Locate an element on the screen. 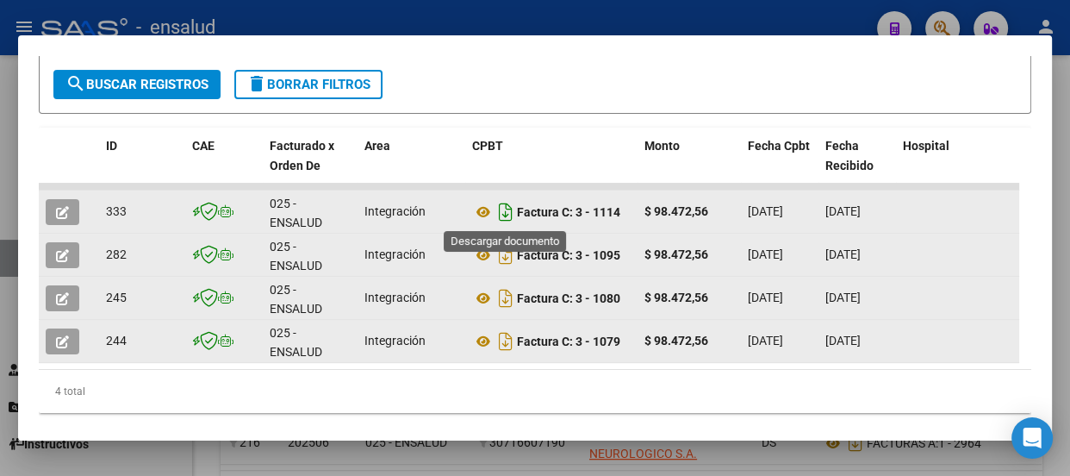  span: 245 is located at coordinates (116, 297).